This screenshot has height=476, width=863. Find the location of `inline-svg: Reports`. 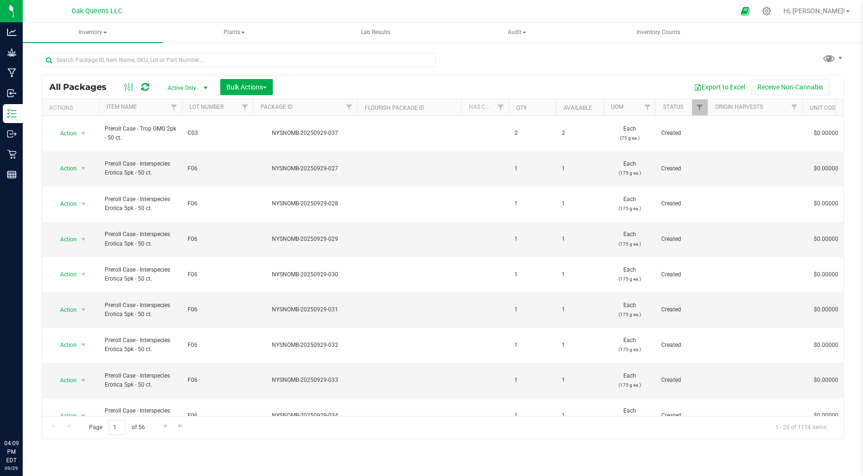

inline-svg: Reports is located at coordinates (12, 175).